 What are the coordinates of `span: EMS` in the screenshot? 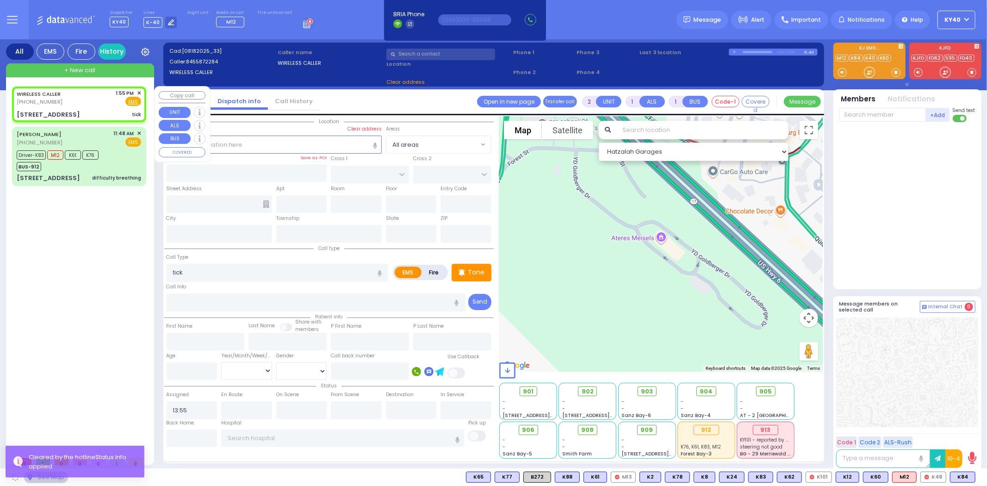 It's located at (133, 142).